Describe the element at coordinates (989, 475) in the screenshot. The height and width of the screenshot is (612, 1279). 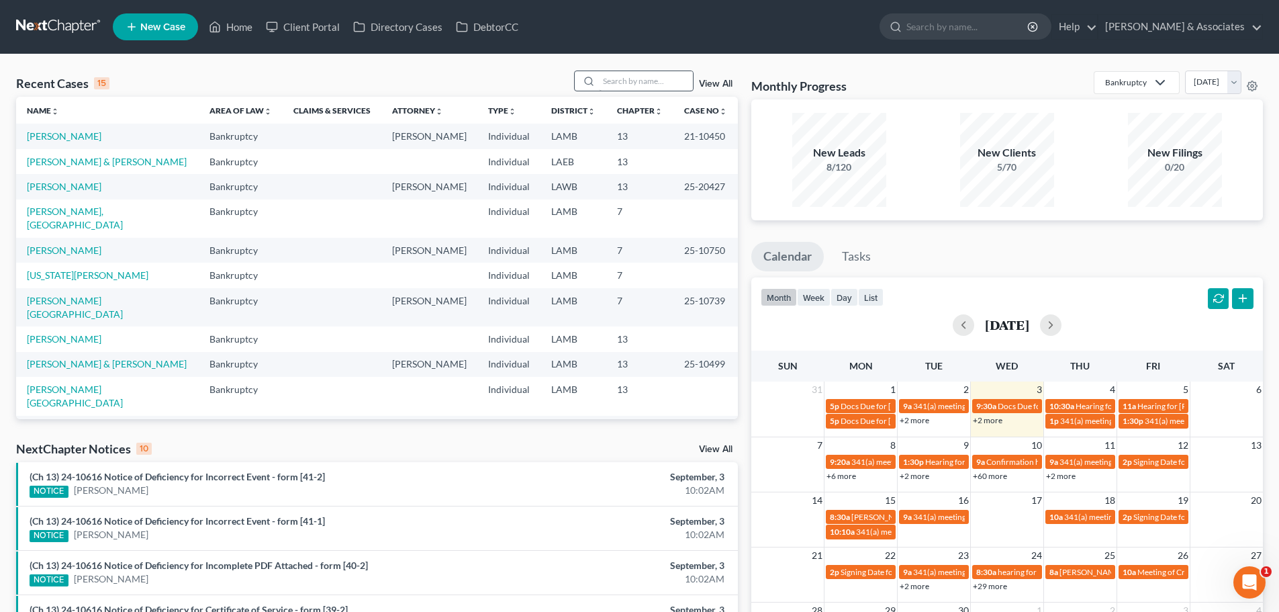
I see `a: +60 more` at that location.